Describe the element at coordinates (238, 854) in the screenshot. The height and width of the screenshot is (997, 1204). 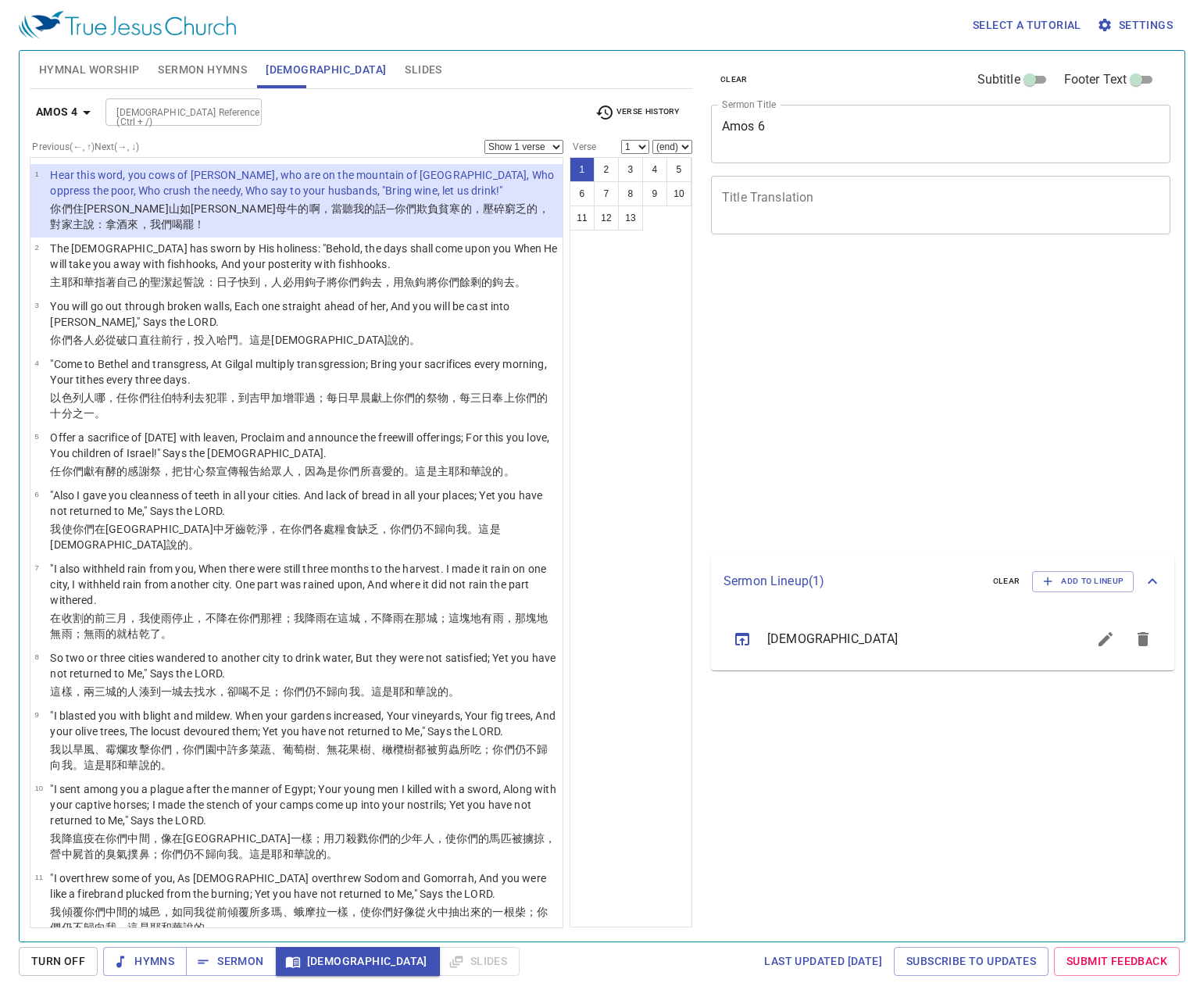
I see `wh5927: 鼻` at that location.